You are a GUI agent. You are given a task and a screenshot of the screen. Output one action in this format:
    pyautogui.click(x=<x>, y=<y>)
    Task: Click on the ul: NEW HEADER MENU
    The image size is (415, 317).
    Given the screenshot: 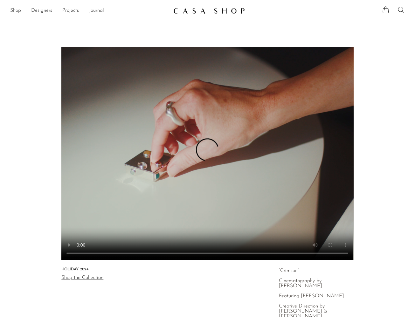 What is the action you would take?
    pyautogui.click(x=89, y=11)
    